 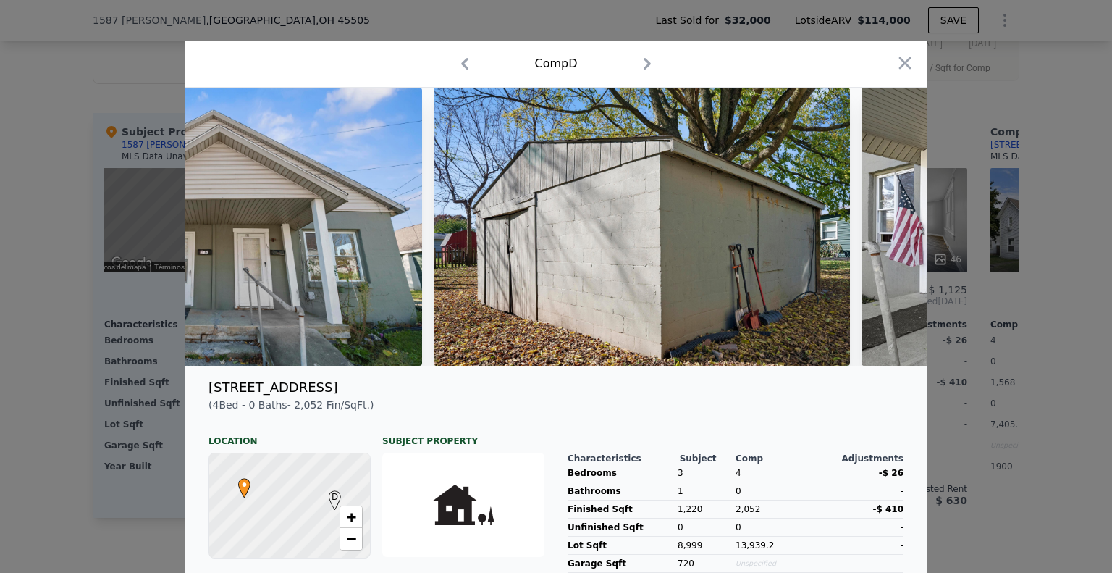 What do you see at coordinates (754, 545) in the screenshot?
I see `span: 13,939.2` at bounding box center [754, 545].